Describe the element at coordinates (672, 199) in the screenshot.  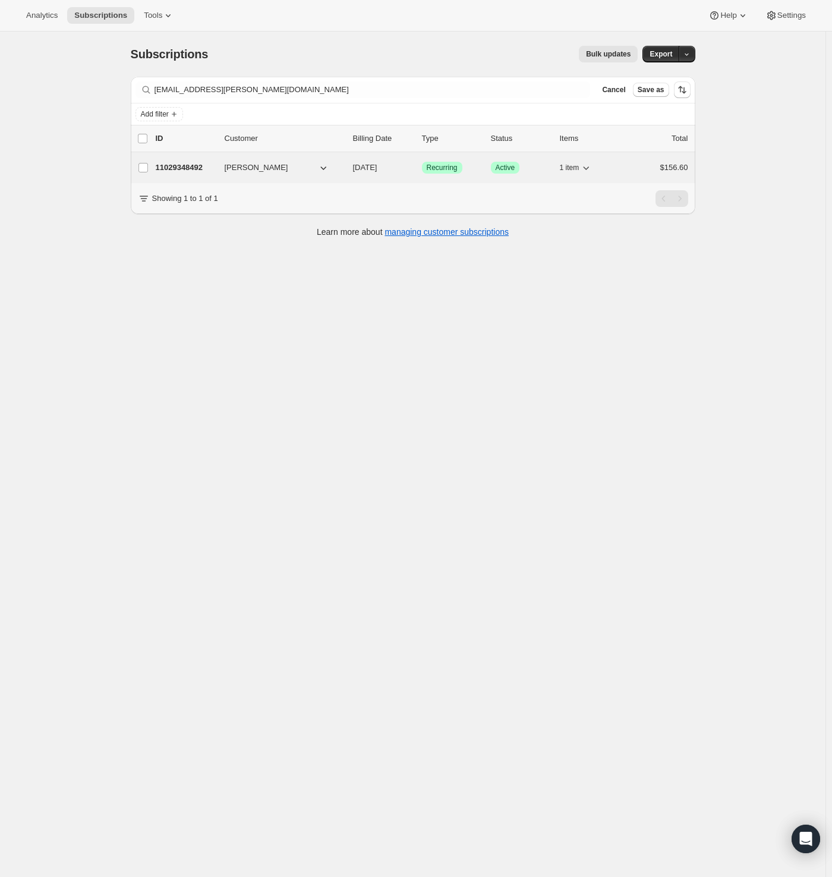
I see `nav: Pagination` at that location.